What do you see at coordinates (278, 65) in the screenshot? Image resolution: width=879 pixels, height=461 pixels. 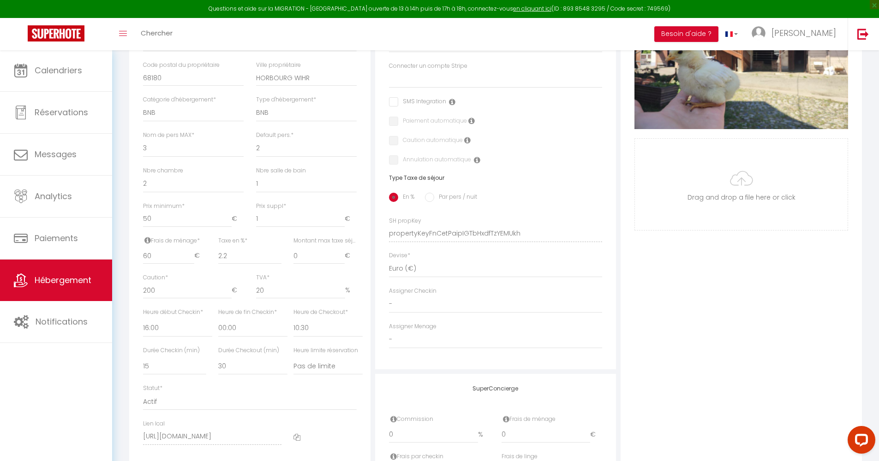 I see `label: Ville propriétaire` at bounding box center [278, 65].